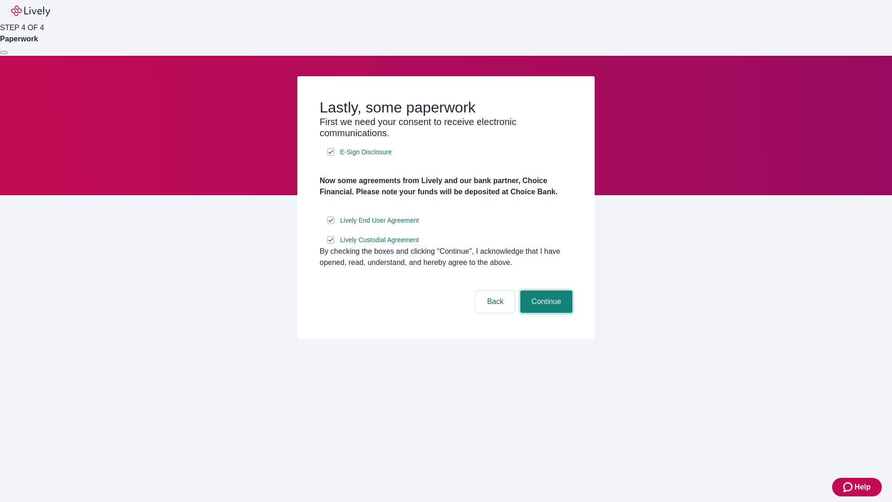 This screenshot has height=502, width=892. Describe the element at coordinates (446, 257) in the screenshot. I see `div: By checking the boxes and clicking “Continue", I acknowledge that I have opened, read, understand...` at that location.